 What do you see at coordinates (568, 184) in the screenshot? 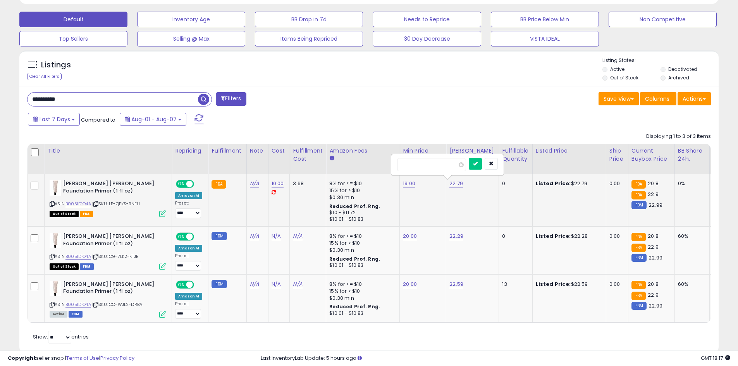
I see `div: $22.79` at bounding box center [568, 184].